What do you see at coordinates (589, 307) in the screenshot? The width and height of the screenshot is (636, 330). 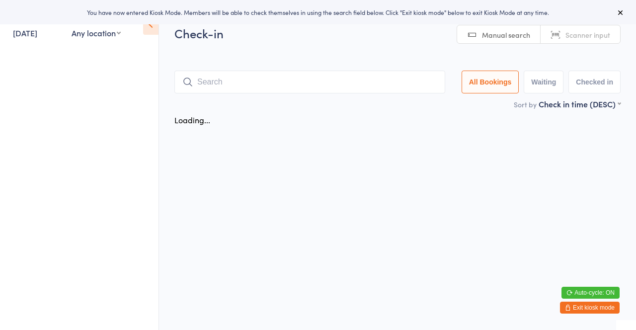 I see `button: Exit kiosk mode` at bounding box center [589, 307].